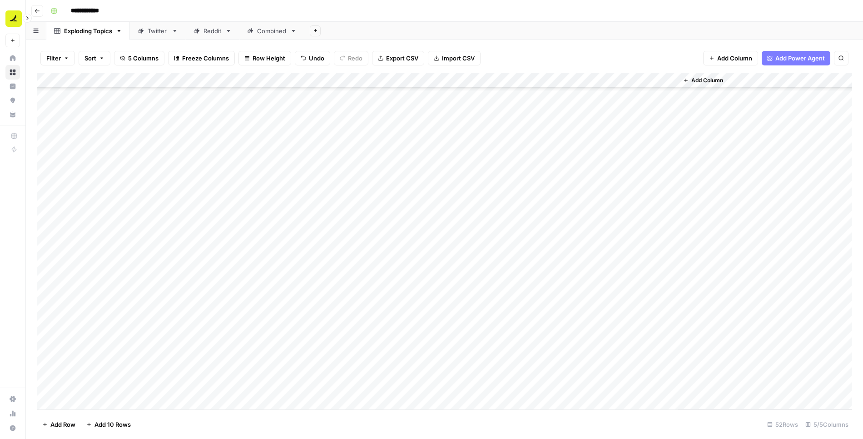 The height and width of the screenshot is (439, 863). What do you see at coordinates (109, 424) in the screenshot?
I see `button: Add 10 Rows` at bounding box center [109, 424].